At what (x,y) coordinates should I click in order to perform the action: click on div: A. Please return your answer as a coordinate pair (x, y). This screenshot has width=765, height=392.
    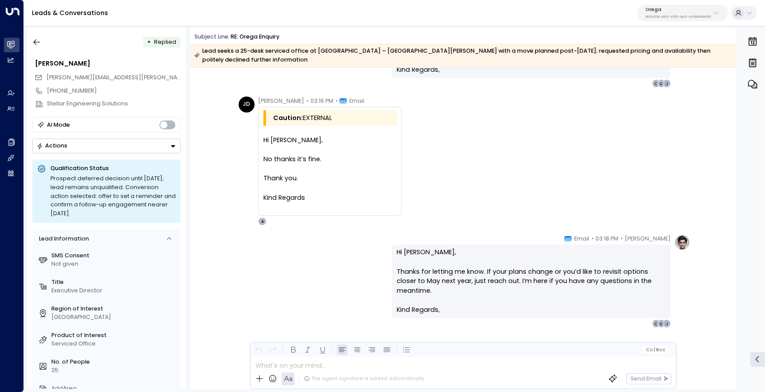
    Looking at the image, I should click on (262, 221).